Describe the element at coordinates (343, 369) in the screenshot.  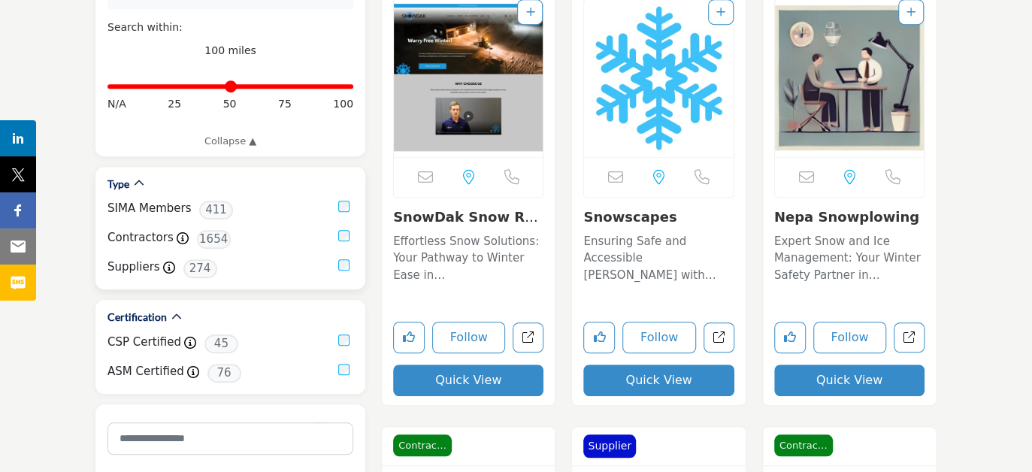
I see `input: ASM Certified checkbox` at that location.